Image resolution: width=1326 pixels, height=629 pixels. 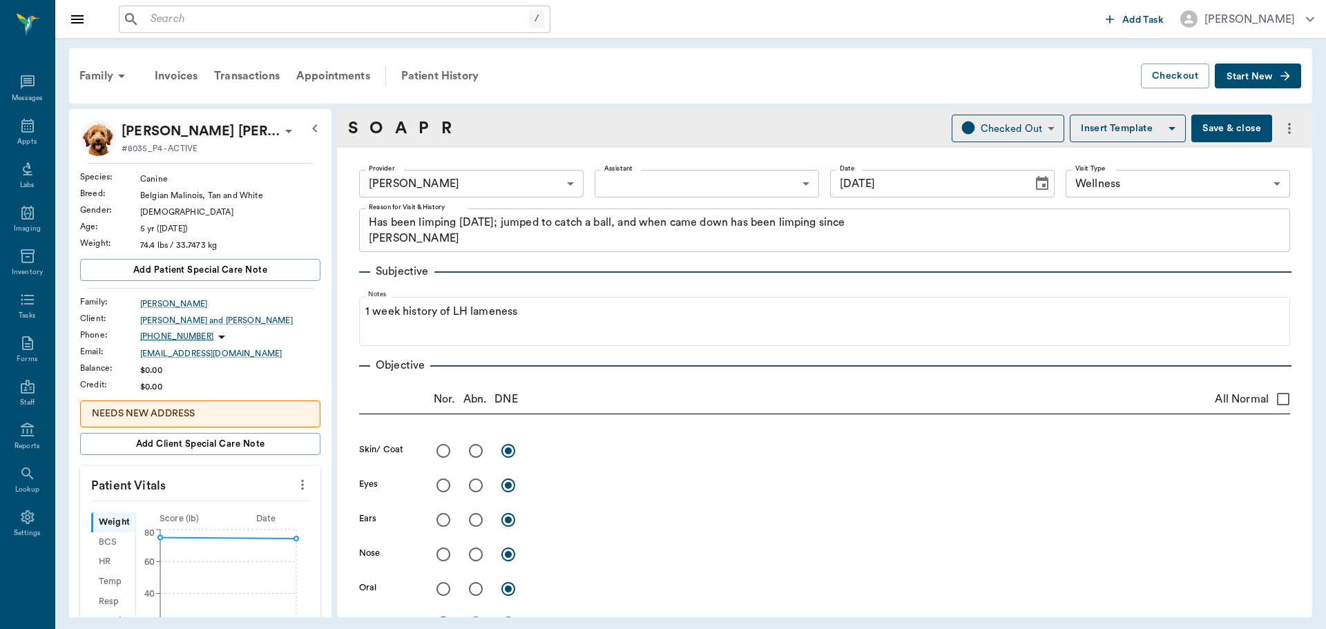 I want to click on div: Lookup, so click(x=27, y=490).